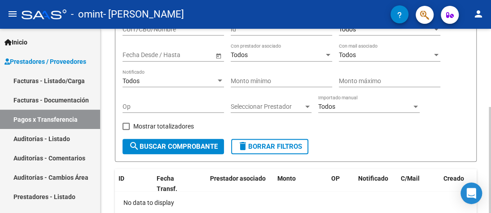 The image size is (491, 213). What do you see at coordinates (479, 14) in the screenshot?
I see `mat-icon: person` at bounding box center [479, 14].